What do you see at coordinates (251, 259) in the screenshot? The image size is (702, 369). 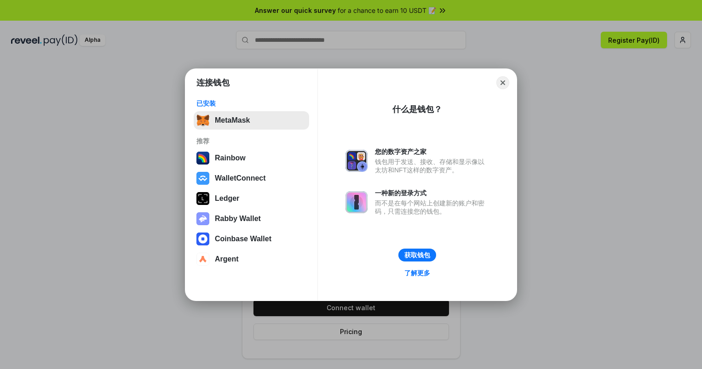 I see `button: Argent` at bounding box center [251, 259].